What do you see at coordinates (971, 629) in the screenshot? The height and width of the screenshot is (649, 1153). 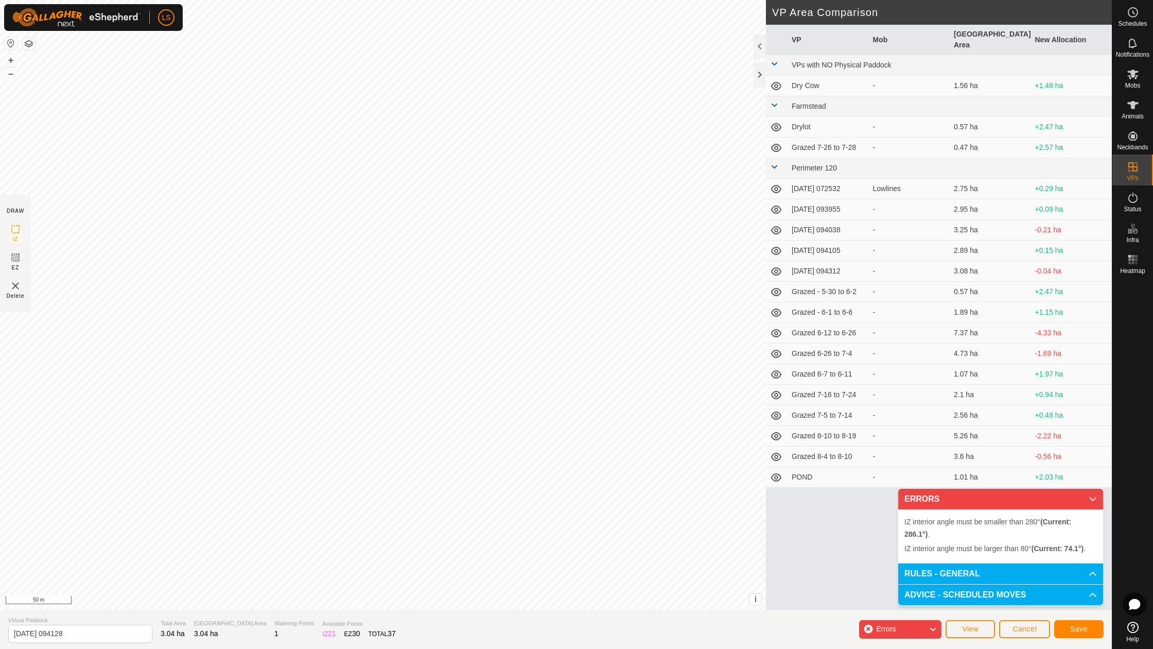 I see `button: View` at bounding box center [971, 629].